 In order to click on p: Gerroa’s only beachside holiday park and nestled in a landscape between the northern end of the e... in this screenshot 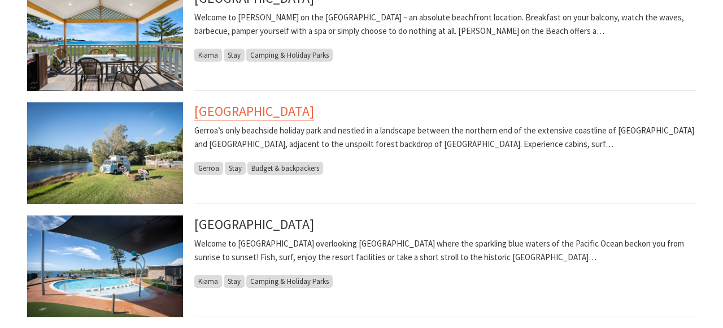, I will do `click(445, 137)`.